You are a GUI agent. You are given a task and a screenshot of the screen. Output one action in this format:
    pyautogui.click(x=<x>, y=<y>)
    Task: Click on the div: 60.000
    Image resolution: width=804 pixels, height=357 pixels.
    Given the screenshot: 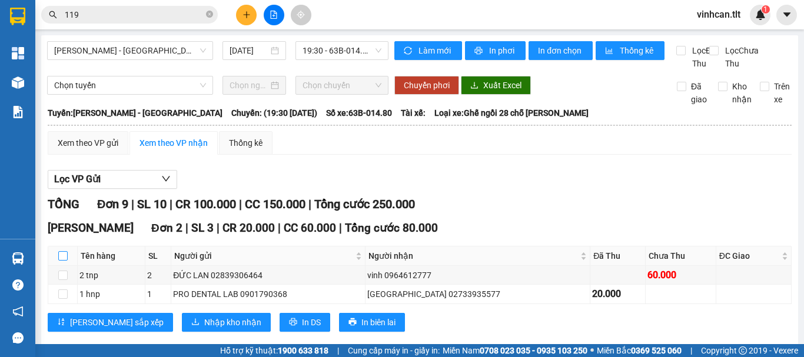 What is the action you would take?
    pyautogui.click(x=680, y=275)
    